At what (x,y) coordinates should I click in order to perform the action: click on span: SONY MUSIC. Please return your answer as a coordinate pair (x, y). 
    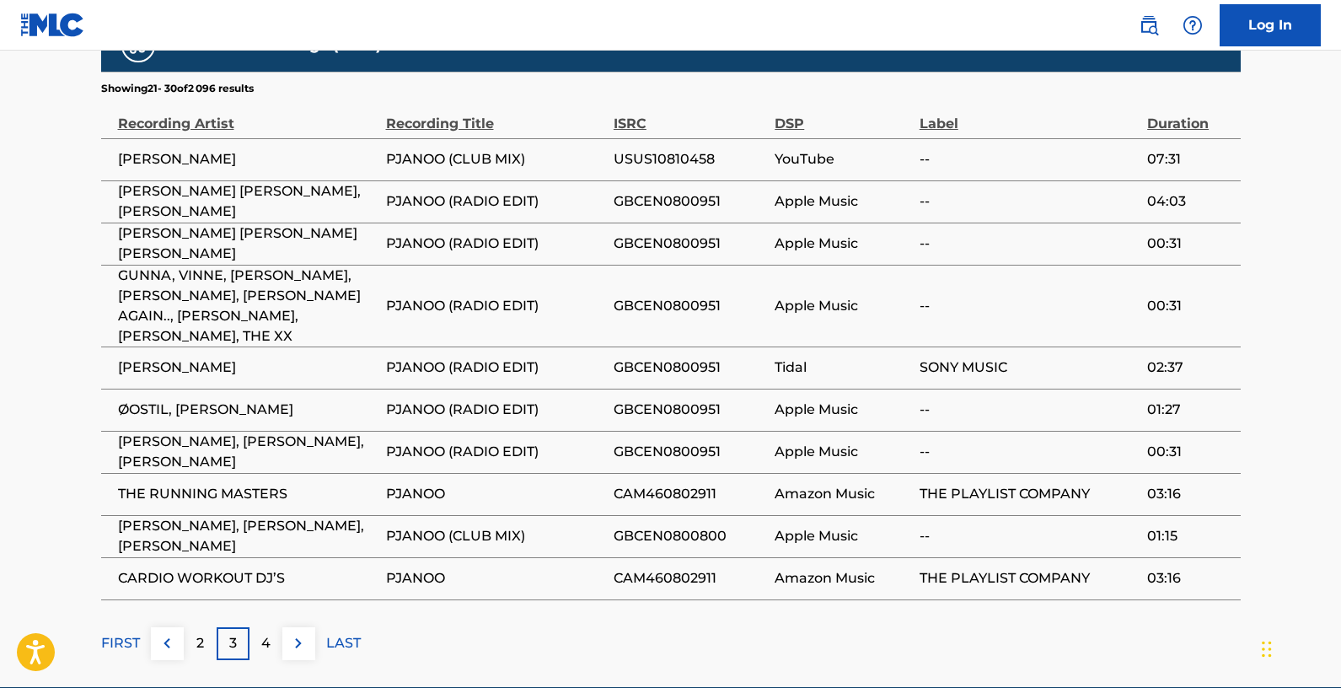
    Looking at the image, I should click on (1030, 368).